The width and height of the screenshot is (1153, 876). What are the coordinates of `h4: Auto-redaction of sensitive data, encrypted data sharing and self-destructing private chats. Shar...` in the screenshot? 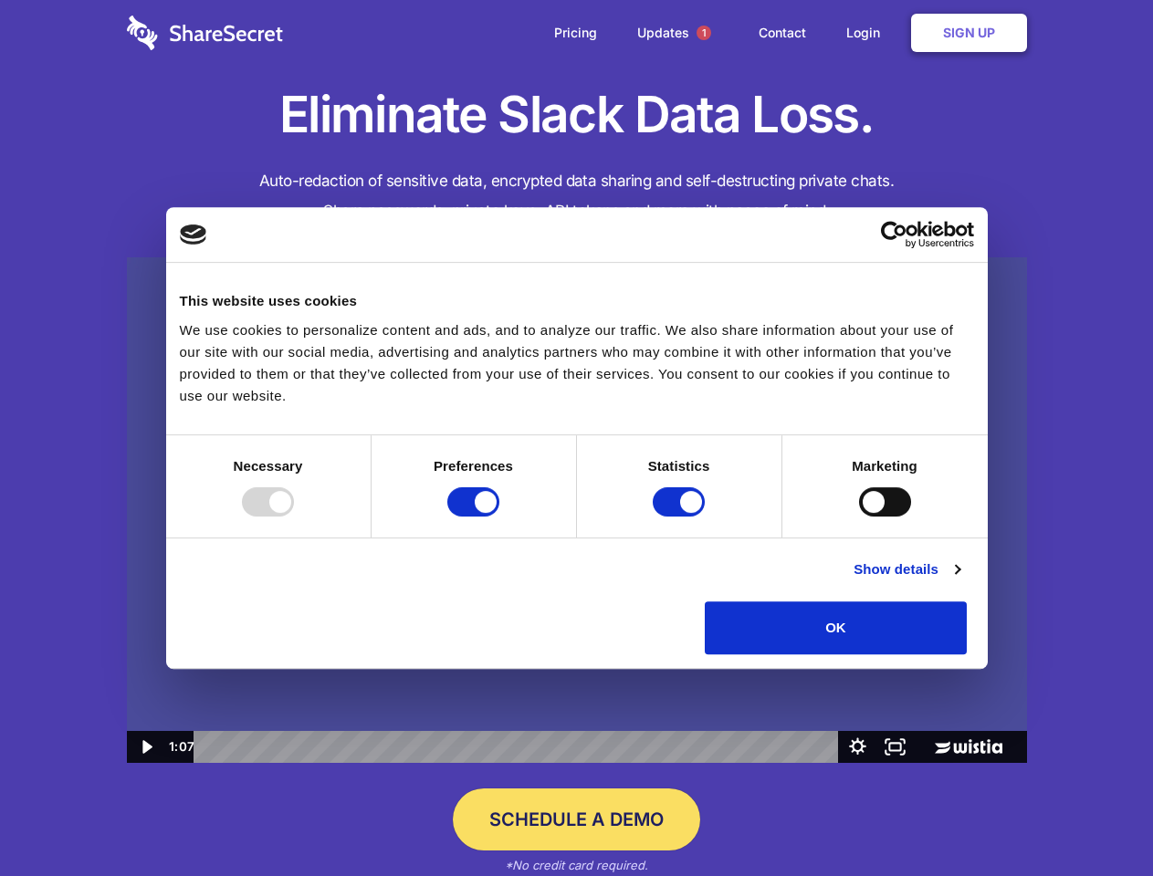 It's located at (577, 196).